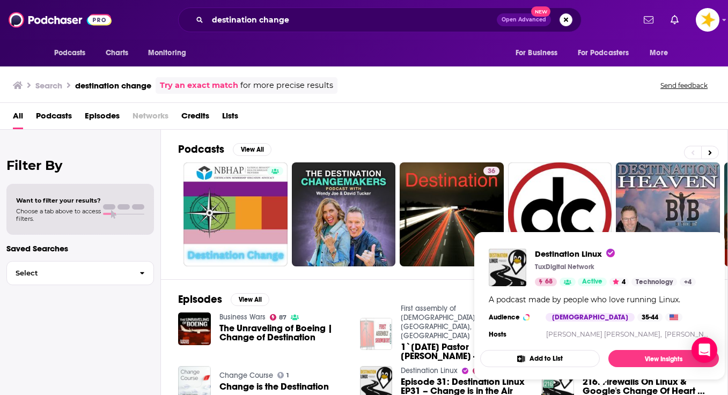  What do you see at coordinates (80, 273) in the screenshot?
I see `button: Select` at bounding box center [80, 273].